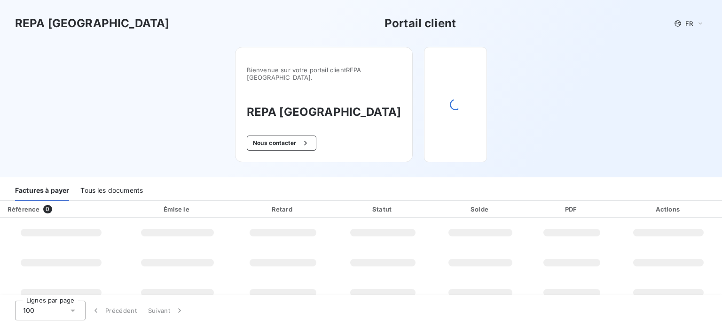  I want to click on div: Référence, so click(23, 210).